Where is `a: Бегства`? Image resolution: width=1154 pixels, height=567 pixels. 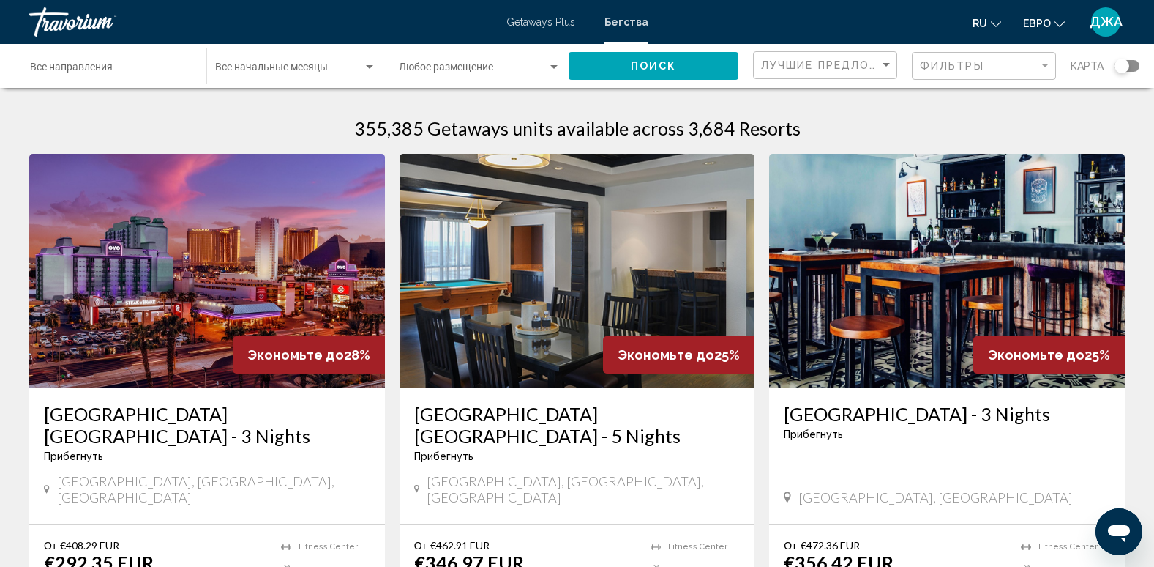 a: Бегства is located at coordinates (627, 22).